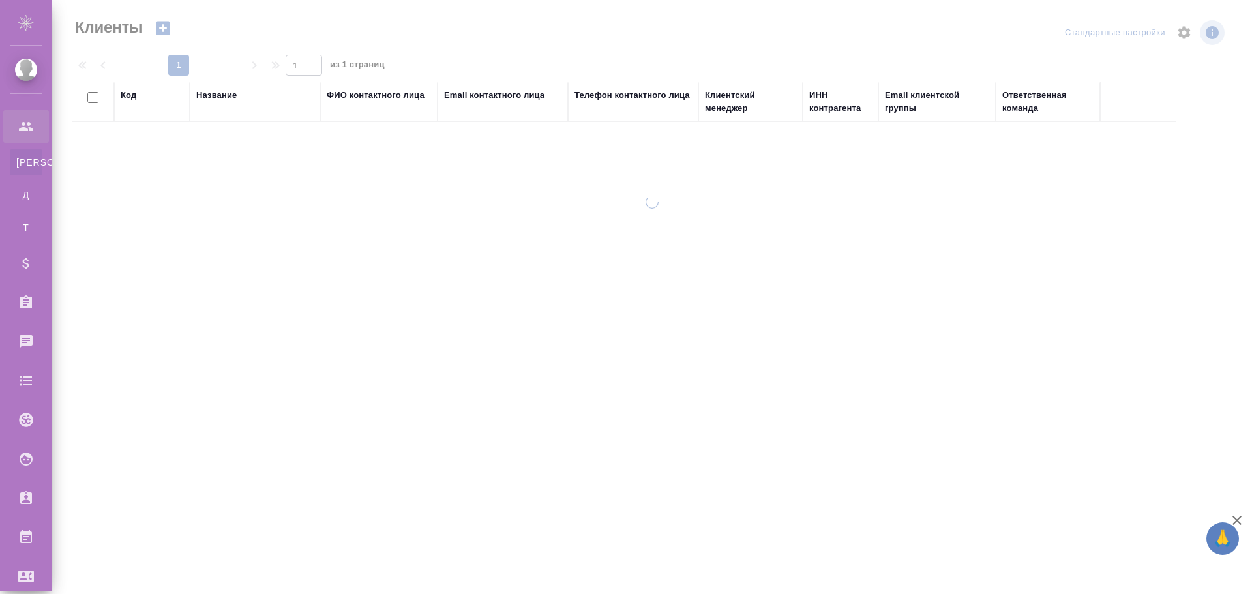  I want to click on div: ИНН контрагента, so click(840, 102).